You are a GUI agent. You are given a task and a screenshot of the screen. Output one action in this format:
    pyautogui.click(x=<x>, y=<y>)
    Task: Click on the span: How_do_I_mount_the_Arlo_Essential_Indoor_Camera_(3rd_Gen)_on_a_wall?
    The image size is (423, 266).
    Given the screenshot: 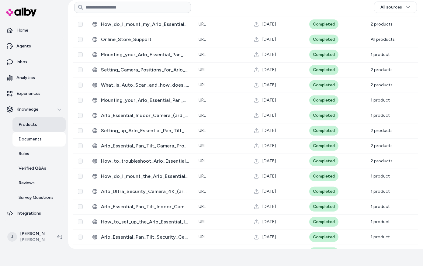 What is the action you would take?
    pyautogui.click(x=145, y=176)
    